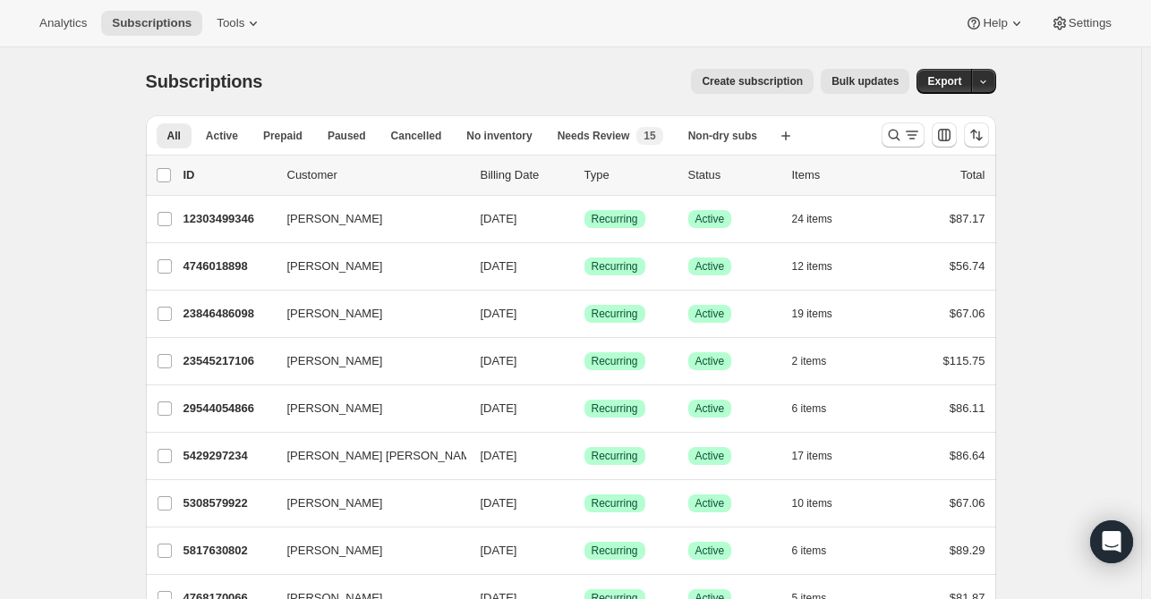 The height and width of the screenshot is (599, 1151). Describe the element at coordinates (239, 23) in the screenshot. I see `button: Tools` at that location.